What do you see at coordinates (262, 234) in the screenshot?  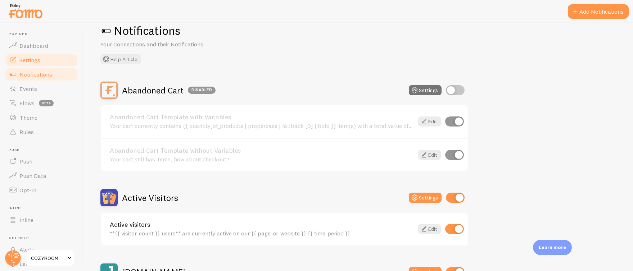 I see `div: **{{ visitor_count }} users** are currently active on our {{ page_or_website }} {{ time_period }}` at bounding box center [262, 234].